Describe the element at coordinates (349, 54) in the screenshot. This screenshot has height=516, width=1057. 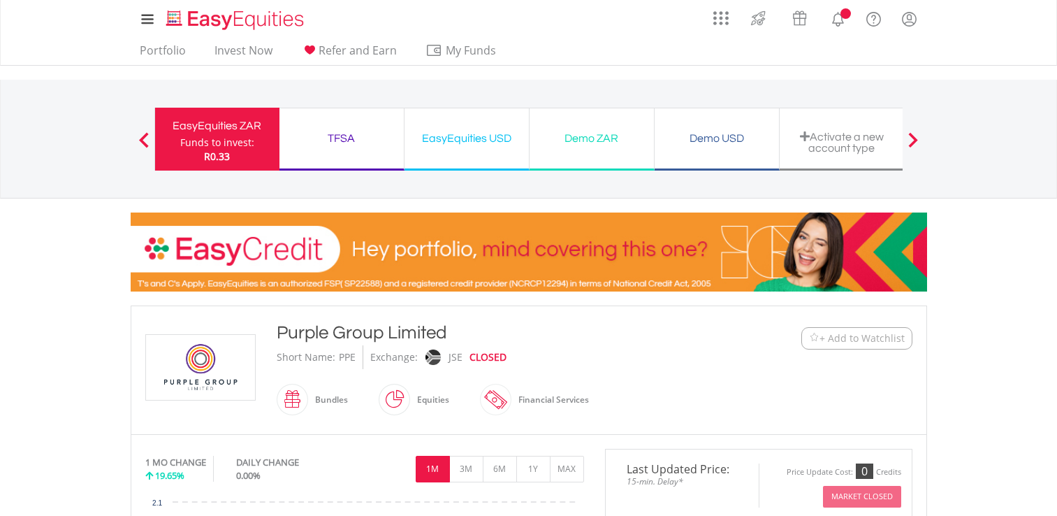
I see `a: Refer and Earn` at that location.